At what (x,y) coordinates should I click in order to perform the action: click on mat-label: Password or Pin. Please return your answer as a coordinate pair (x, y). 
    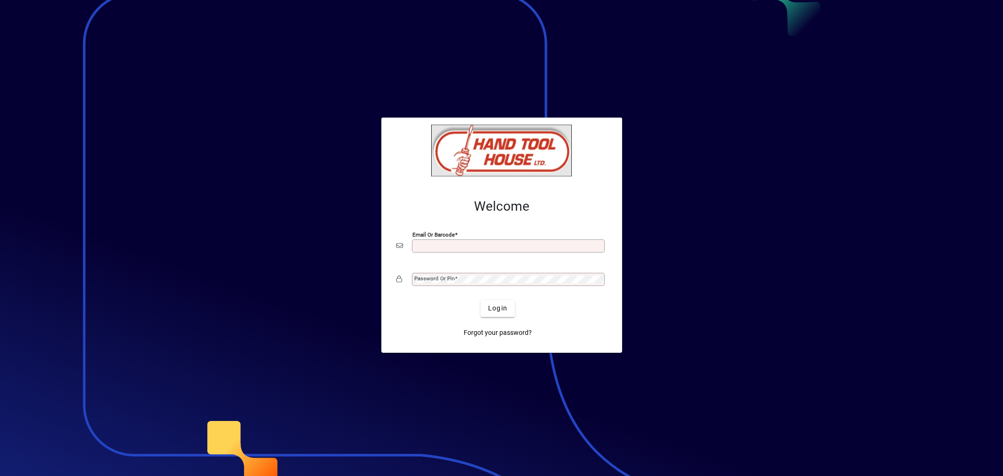
    Looking at the image, I should click on (434, 278).